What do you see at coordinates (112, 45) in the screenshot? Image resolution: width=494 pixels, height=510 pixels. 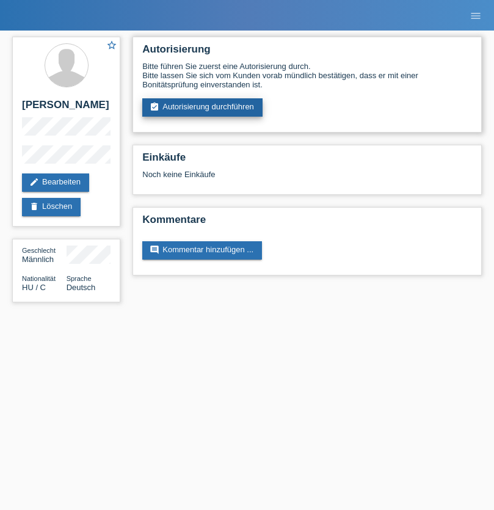 I see `i: star_border` at bounding box center [112, 45].